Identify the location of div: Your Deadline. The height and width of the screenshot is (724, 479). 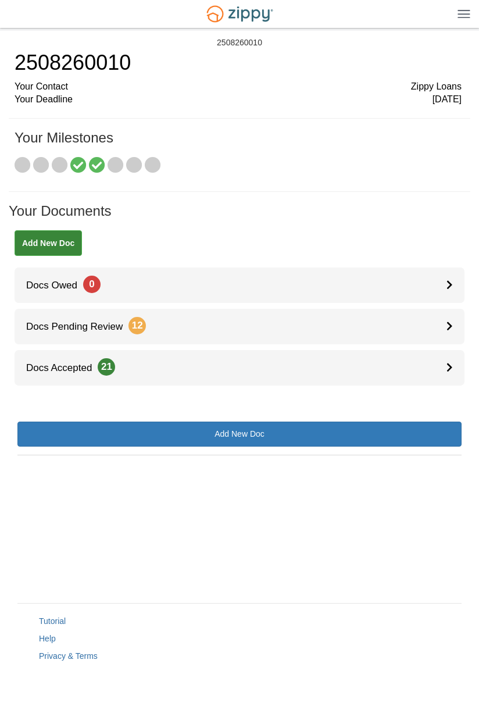
(238, 99).